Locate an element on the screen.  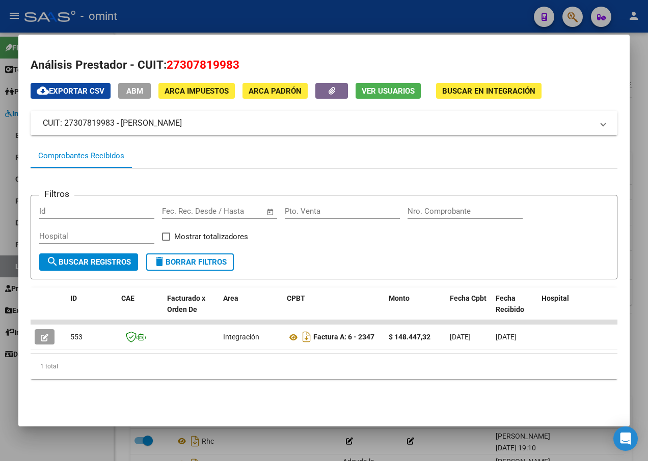
button: ARCA Impuestos is located at coordinates (197, 91).